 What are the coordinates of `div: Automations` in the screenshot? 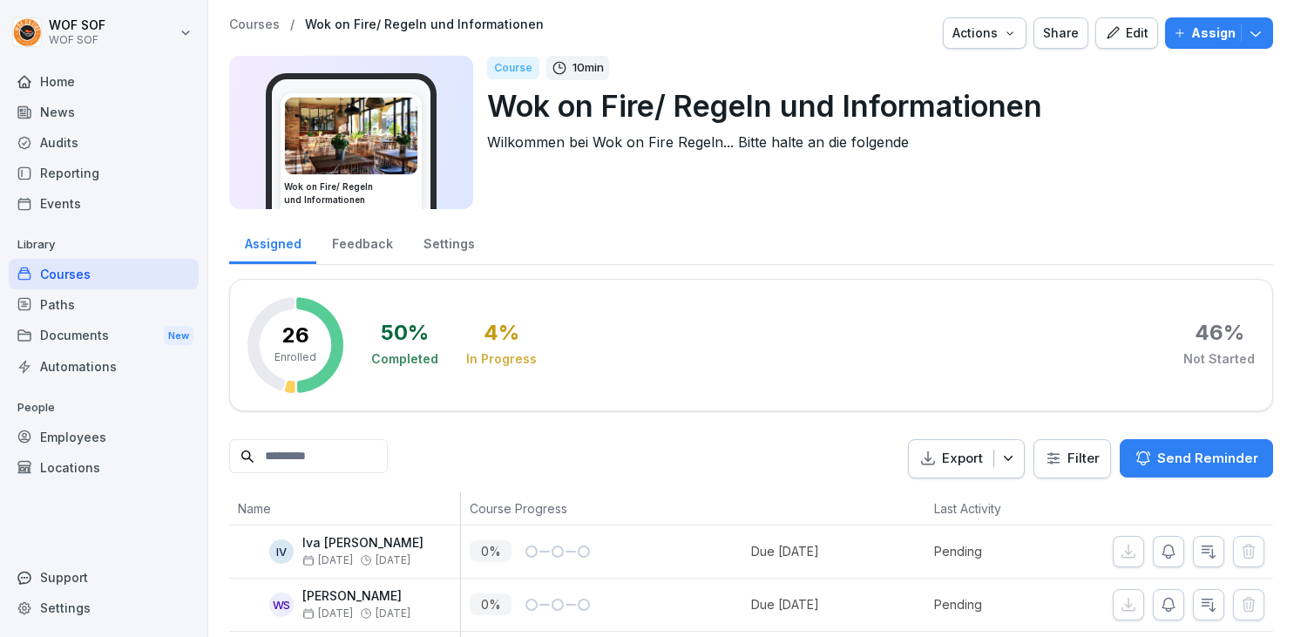 It's located at (104, 366).